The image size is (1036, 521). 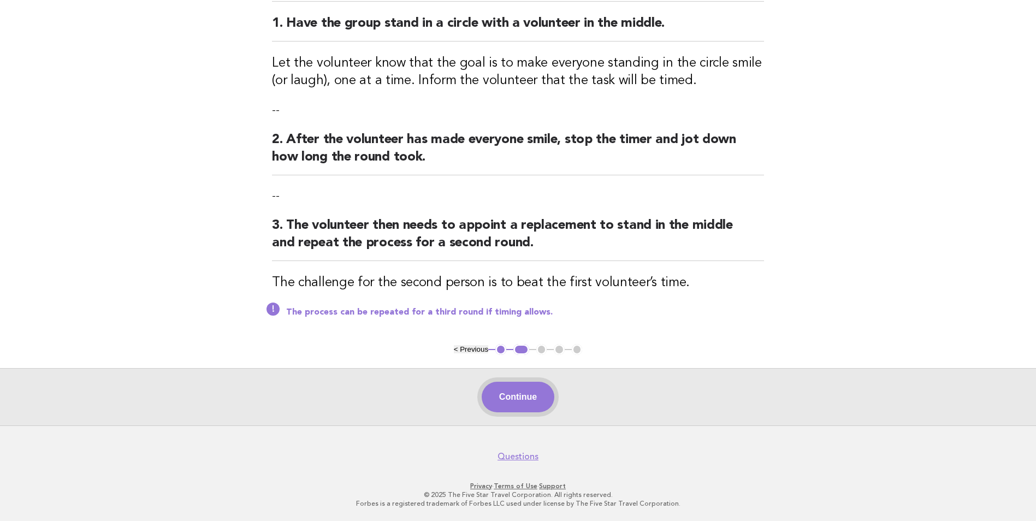 What do you see at coordinates (552, 486) in the screenshot?
I see `a: Support` at bounding box center [552, 486].